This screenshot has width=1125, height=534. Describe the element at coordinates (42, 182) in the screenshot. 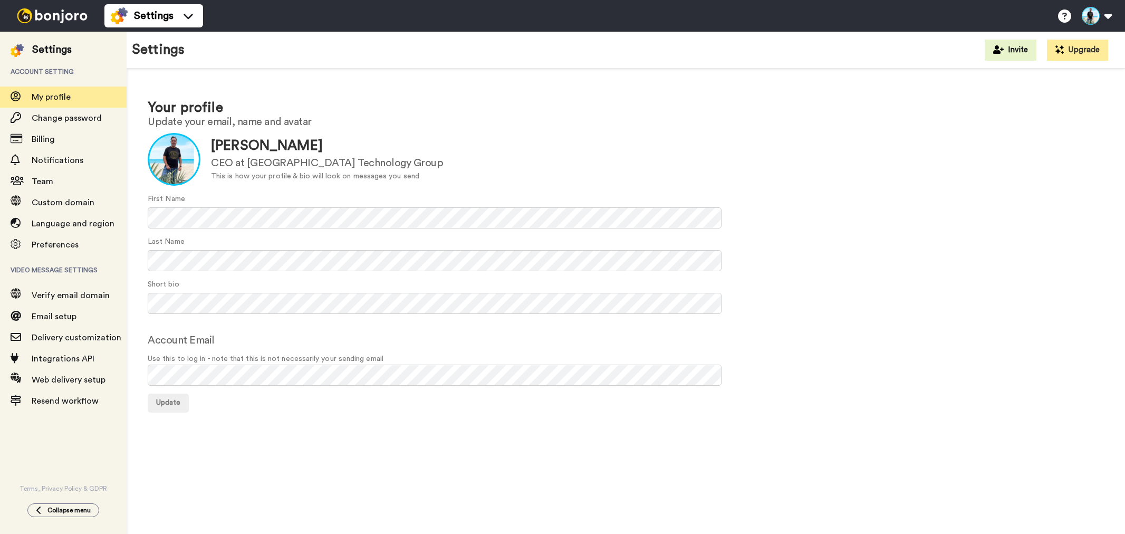

I see `span: Team` at that location.